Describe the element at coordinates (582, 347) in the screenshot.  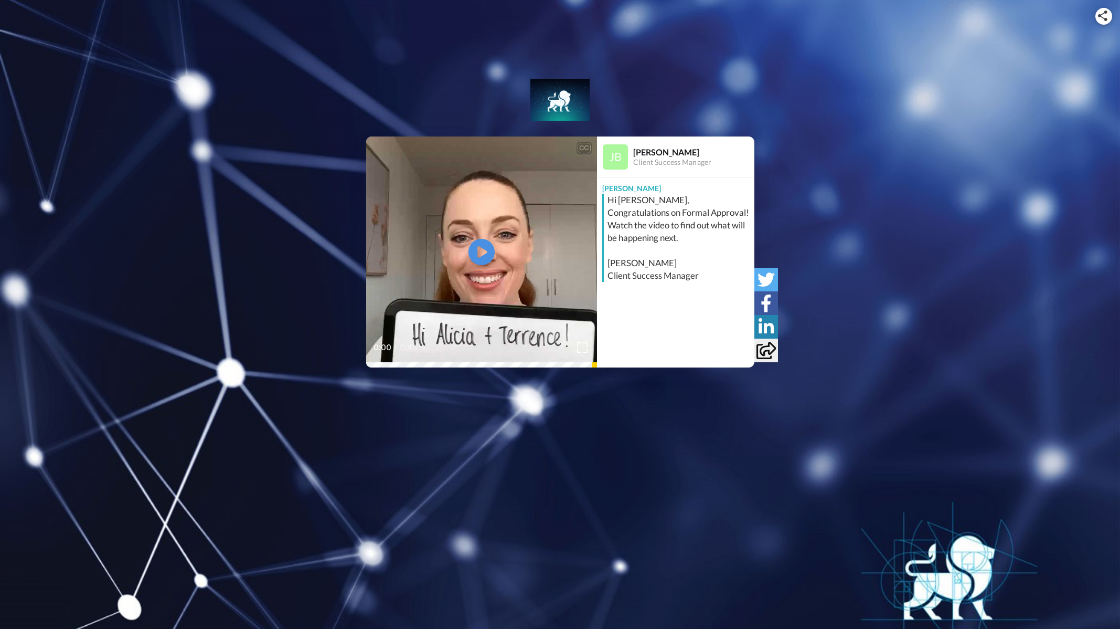
I see `img: Full screen` at that location.